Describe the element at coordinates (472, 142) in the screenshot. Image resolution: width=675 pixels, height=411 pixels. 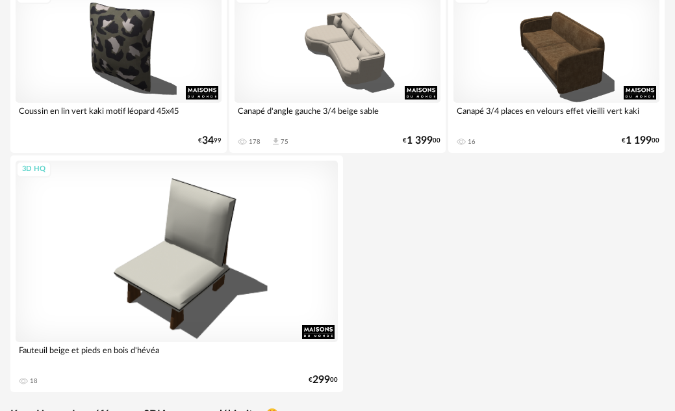
I see `div: 16` at that location.